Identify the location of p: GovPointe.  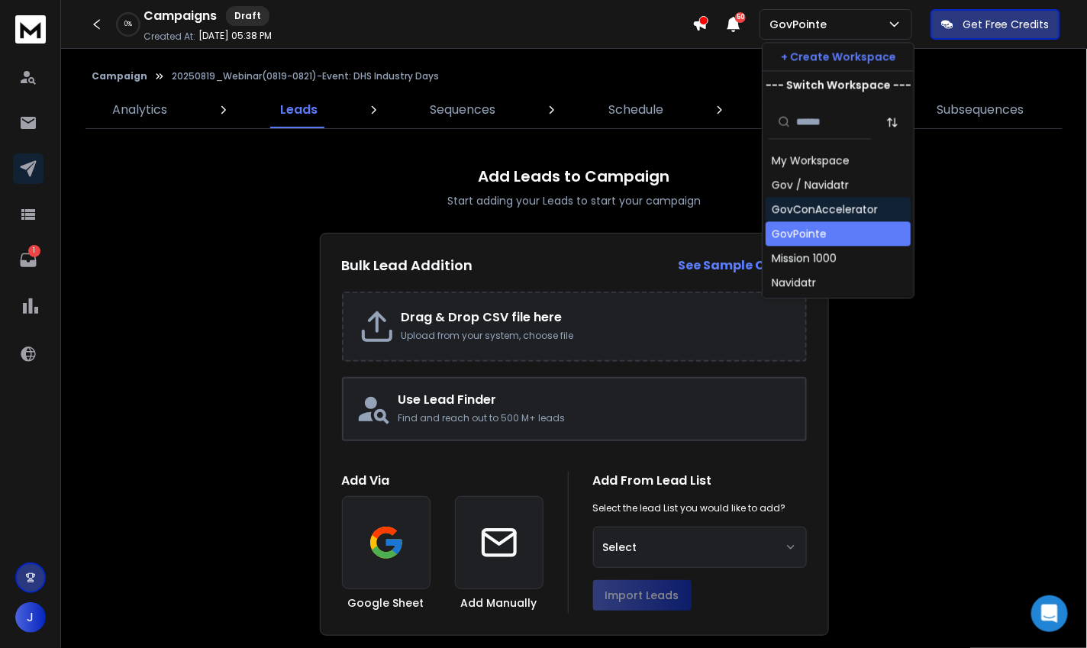
(800, 24).